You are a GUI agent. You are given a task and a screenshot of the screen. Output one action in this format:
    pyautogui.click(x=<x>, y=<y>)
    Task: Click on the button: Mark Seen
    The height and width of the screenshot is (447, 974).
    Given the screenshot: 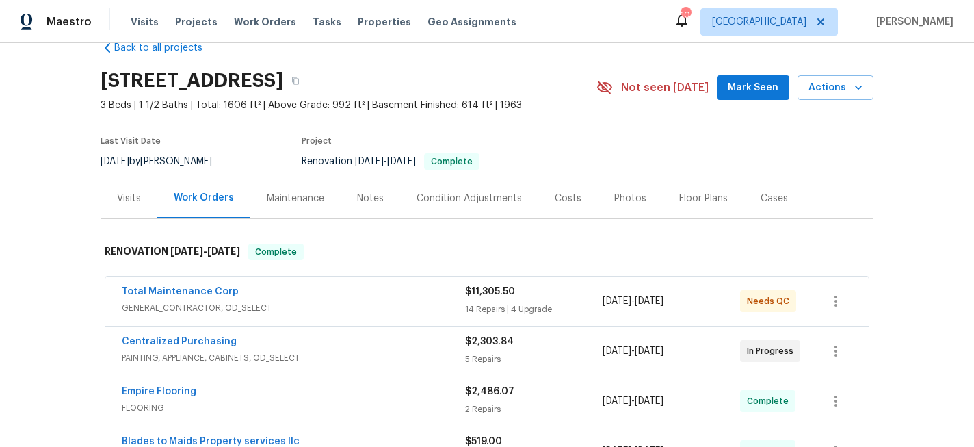 What is the action you would take?
    pyautogui.click(x=753, y=88)
    